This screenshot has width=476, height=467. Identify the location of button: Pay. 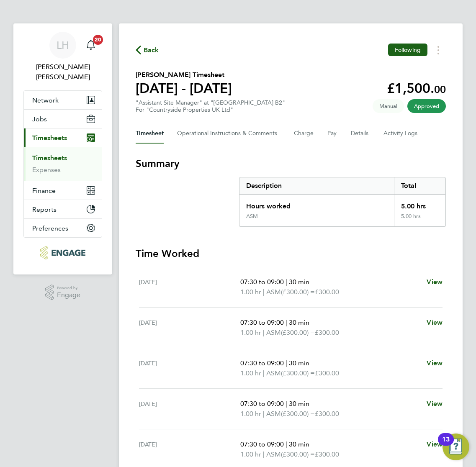
(332, 134).